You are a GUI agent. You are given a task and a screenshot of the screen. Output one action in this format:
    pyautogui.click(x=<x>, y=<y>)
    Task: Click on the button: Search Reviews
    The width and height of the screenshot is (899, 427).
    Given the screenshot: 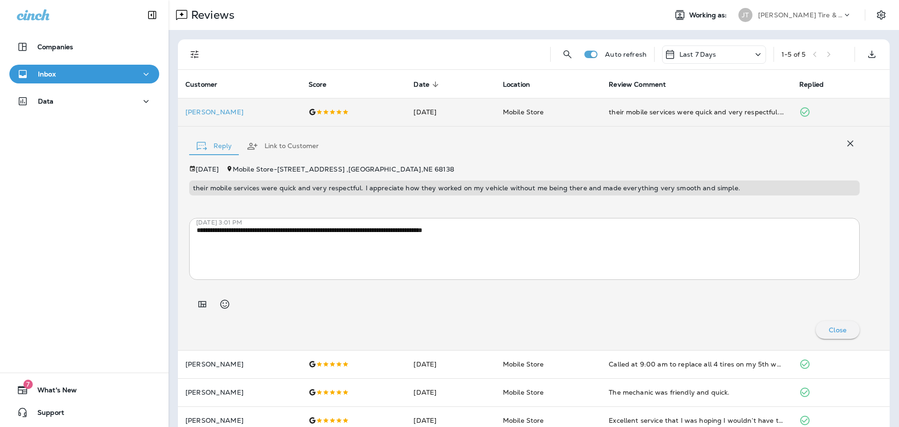 What is the action you would take?
    pyautogui.click(x=568, y=54)
    